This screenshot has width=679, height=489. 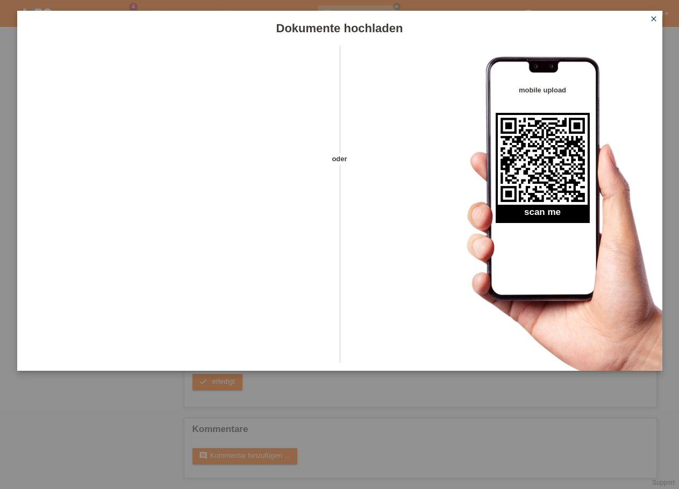 I want to click on h2: scan me, so click(x=542, y=215).